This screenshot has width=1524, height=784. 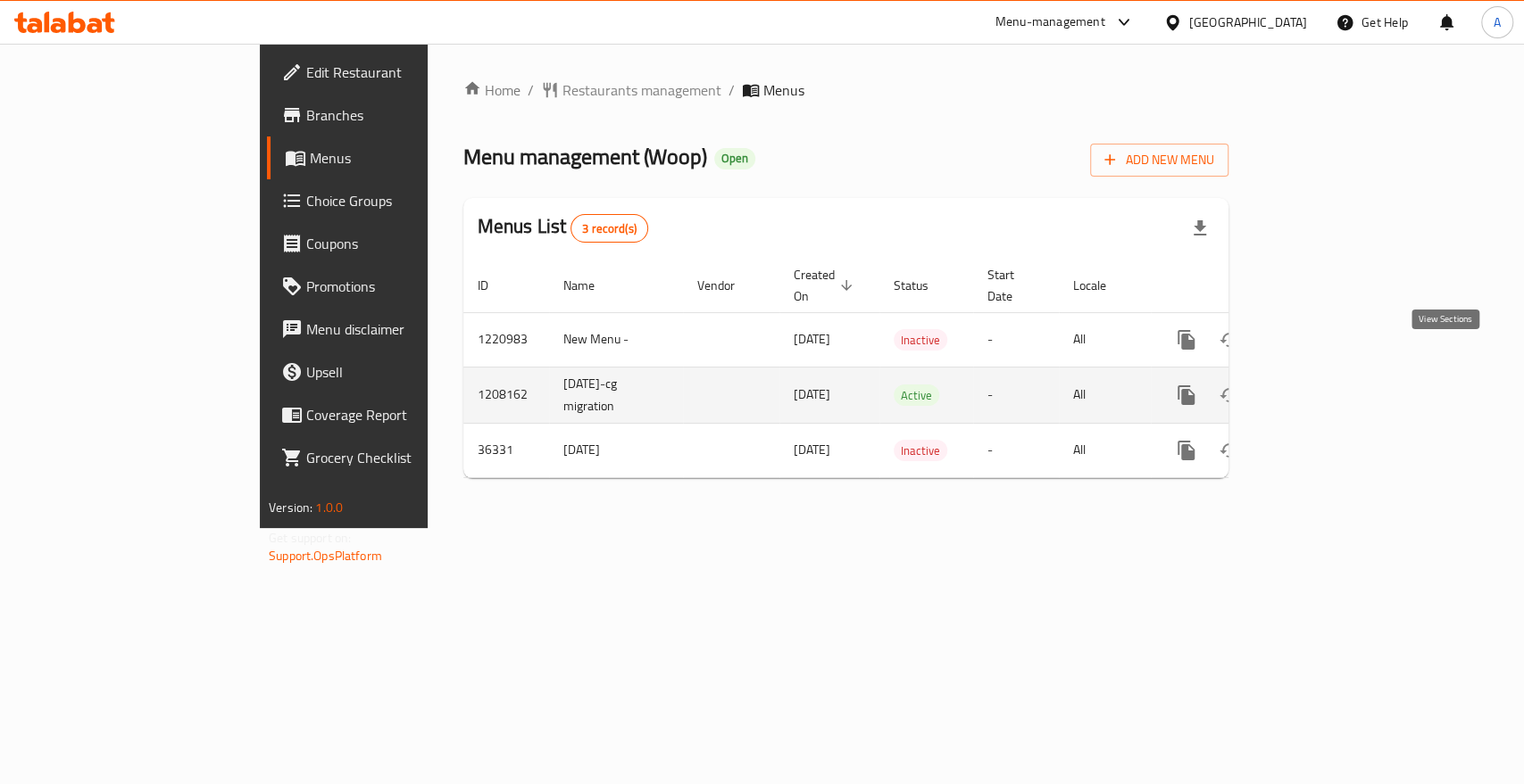 I want to click on span: 1.0.0, so click(x=329, y=507).